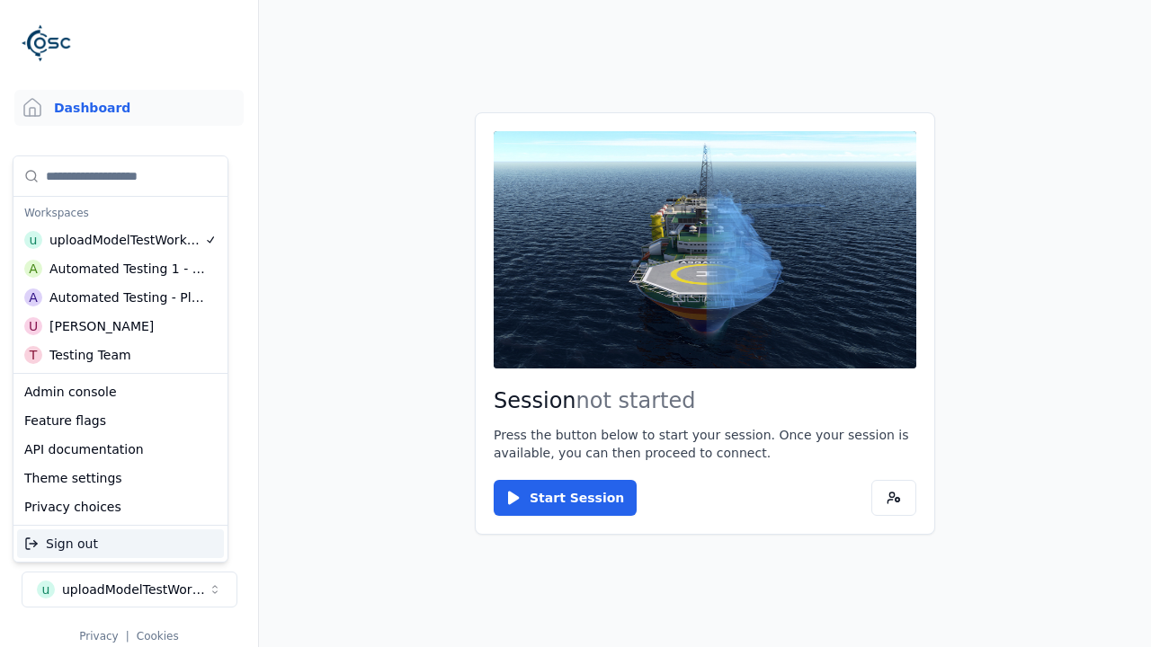  I want to click on div: Theme settings, so click(120, 478).